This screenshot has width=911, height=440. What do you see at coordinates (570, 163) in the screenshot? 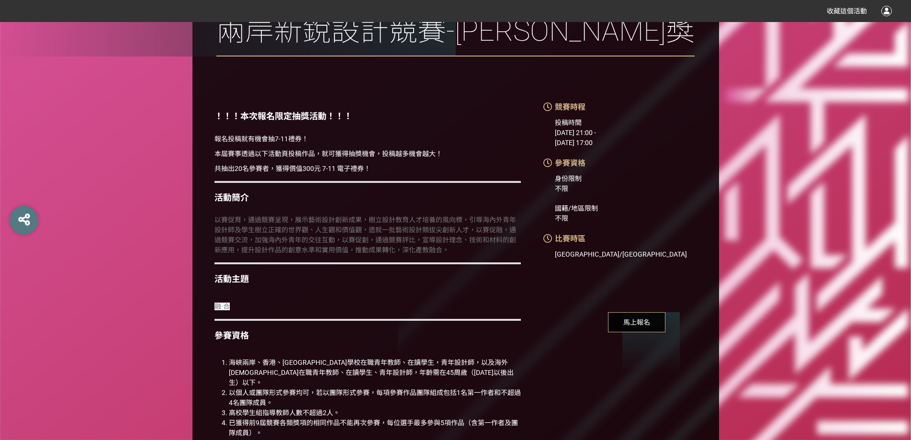
I see `span: 參賽資格` at bounding box center [570, 163].